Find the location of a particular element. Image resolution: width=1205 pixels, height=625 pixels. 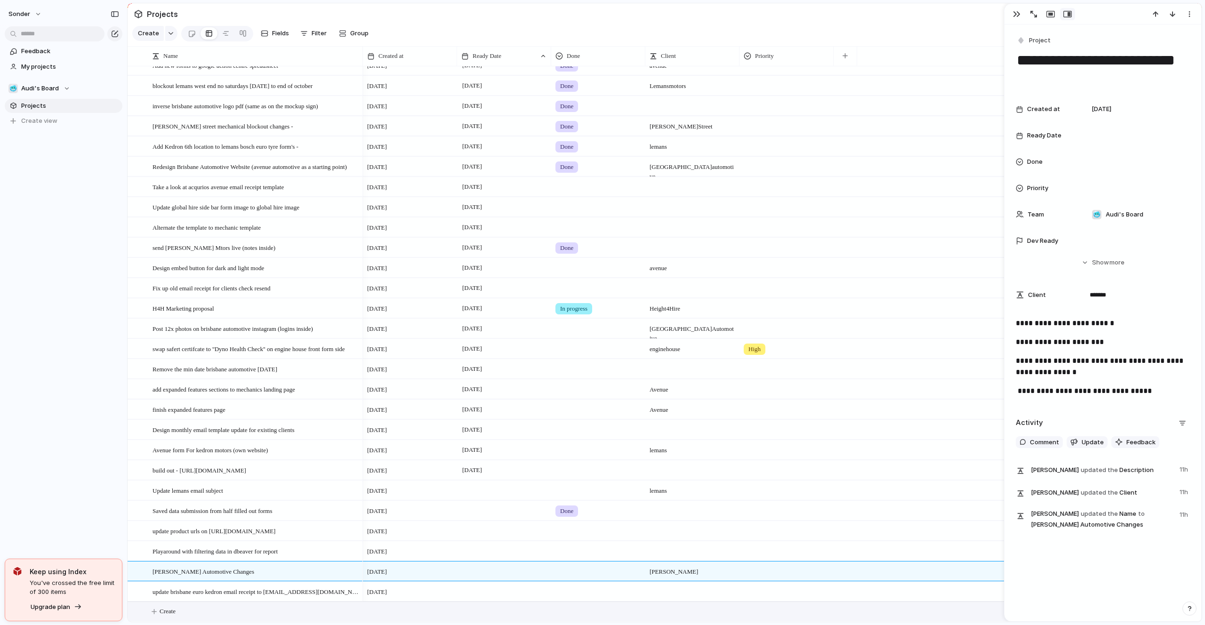

span: Design embed button for dark and light mode is located at coordinates (208, 267).